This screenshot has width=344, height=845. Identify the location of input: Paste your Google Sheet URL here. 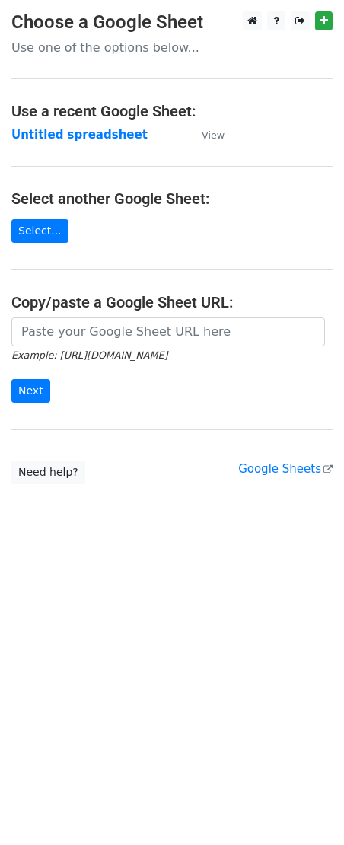
(168, 332).